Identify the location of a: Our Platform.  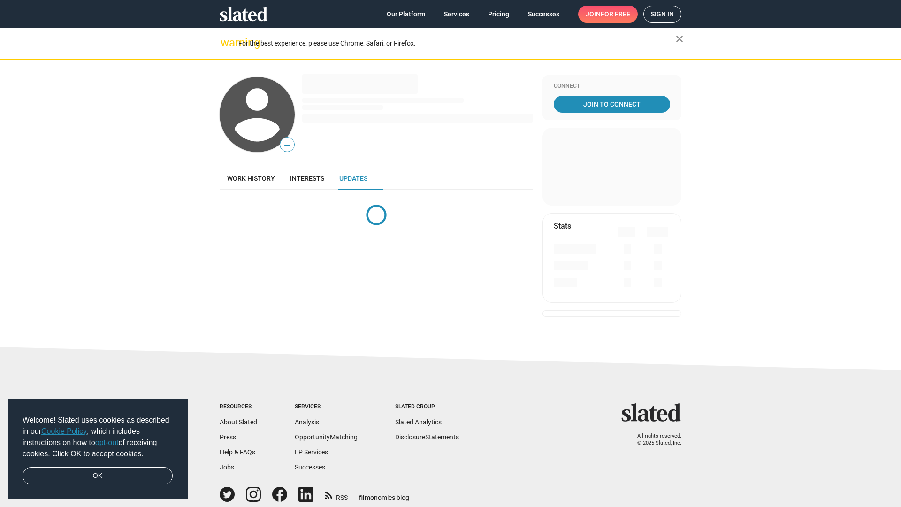
(406, 14).